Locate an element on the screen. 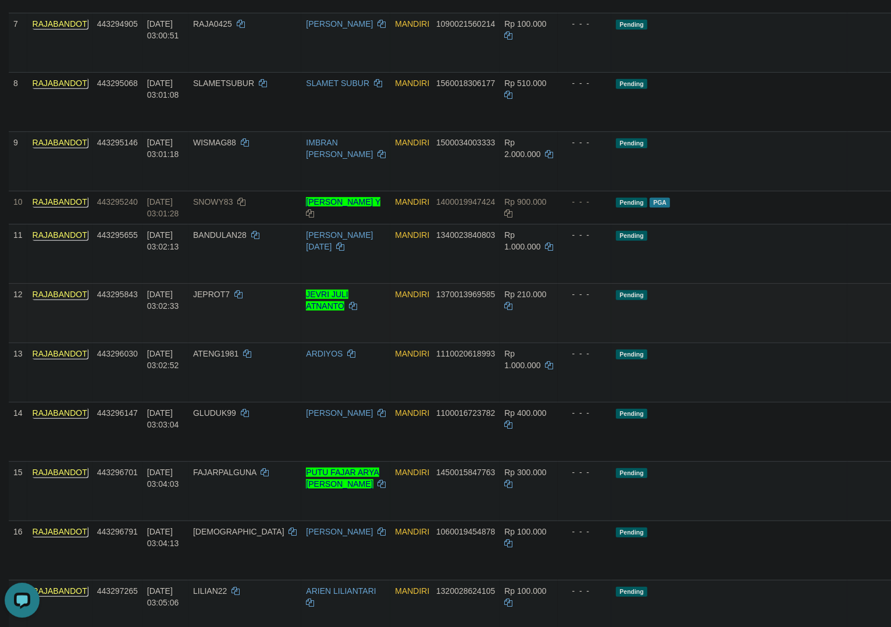 The width and height of the screenshot is (891, 627). span: Copy 1450015847763 to clipboard is located at coordinates (465, 472).